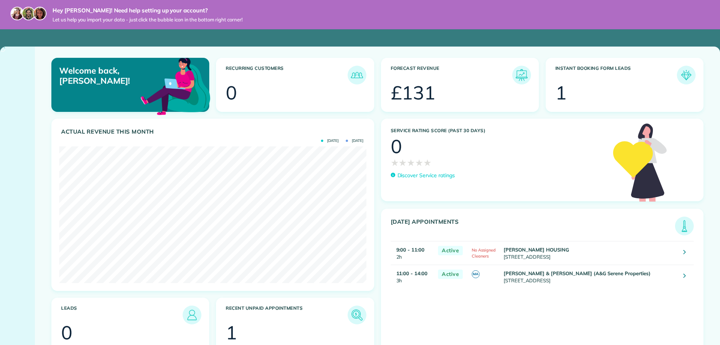 The image size is (720, 345). Describe the element at coordinates (522, 75) in the screenshot. I see `img: icon_forecast_revenue-8c13a41c7ed35a8dcfafea3cbb826a0462acb37728057bba2d056411b612bbbe.png` at that location.